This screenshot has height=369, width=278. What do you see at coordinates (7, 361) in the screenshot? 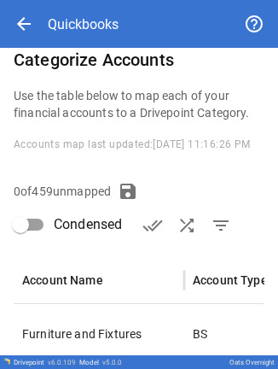
I see `img: Drivepoint` at bounding box center [7, 361].